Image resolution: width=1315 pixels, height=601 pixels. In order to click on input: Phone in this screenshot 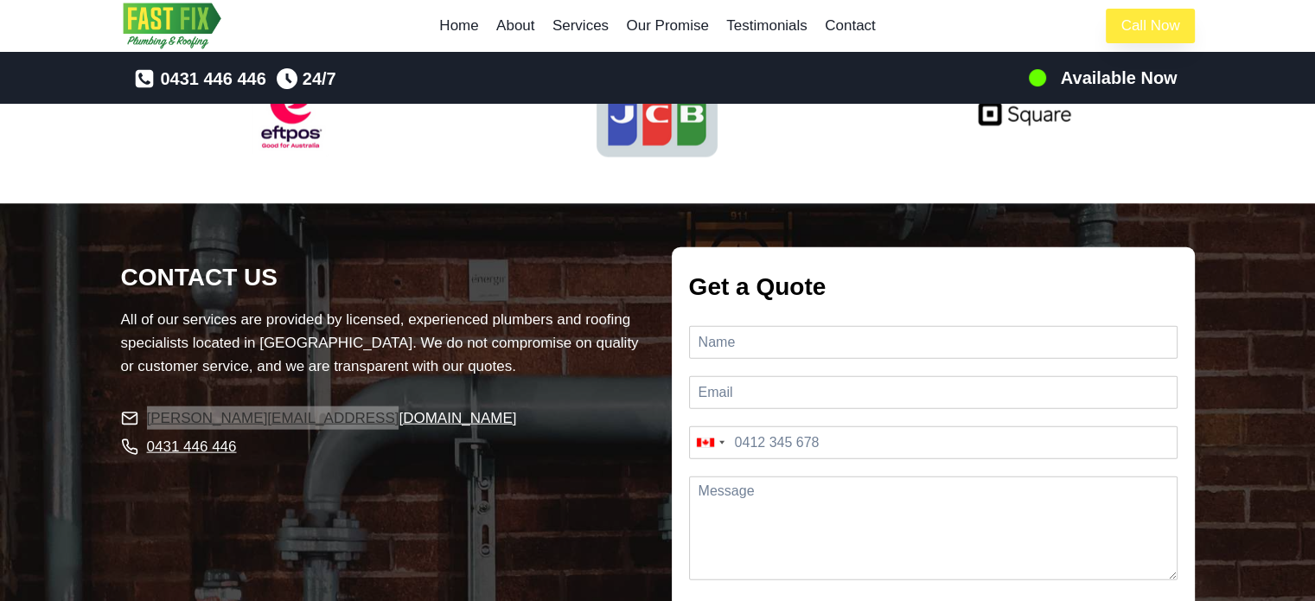, I will do `click(933, 443)`.